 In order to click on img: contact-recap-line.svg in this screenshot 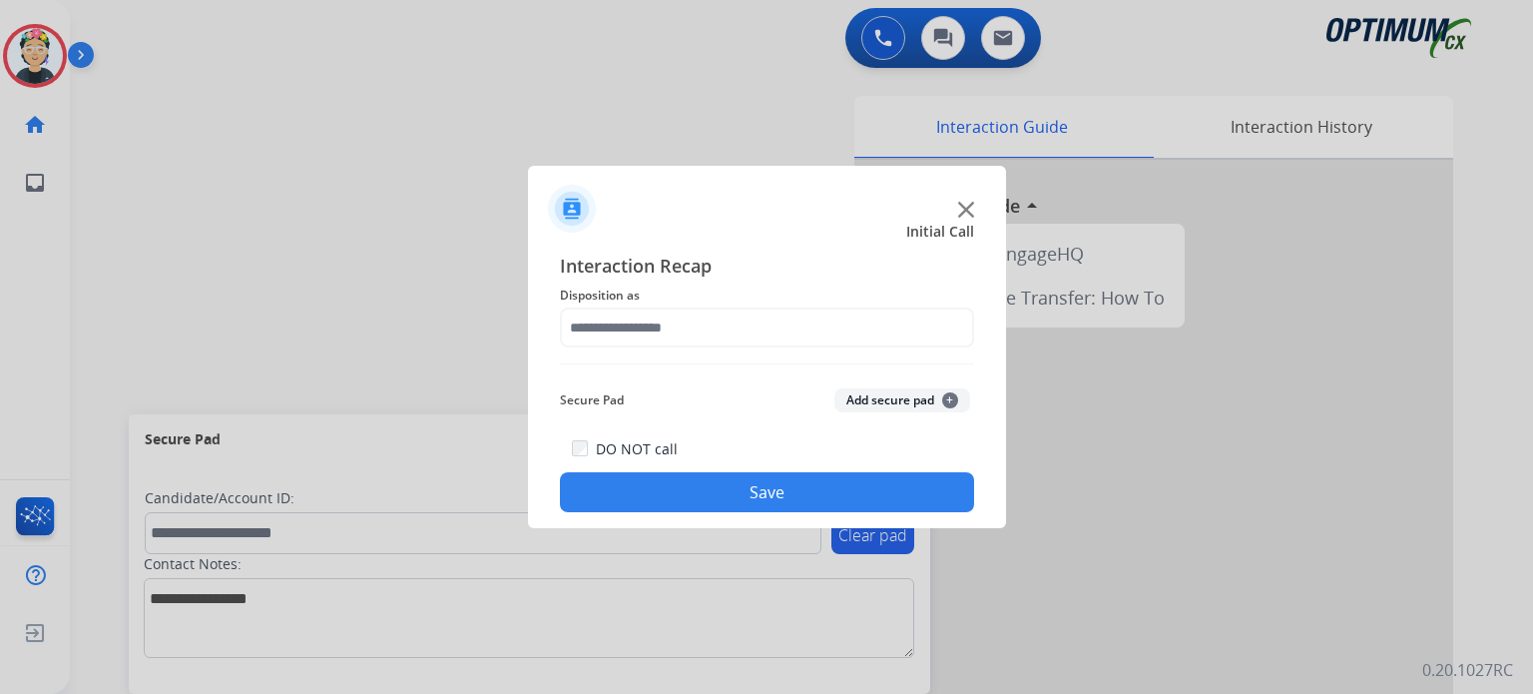, I will do `click(767, 363)`.